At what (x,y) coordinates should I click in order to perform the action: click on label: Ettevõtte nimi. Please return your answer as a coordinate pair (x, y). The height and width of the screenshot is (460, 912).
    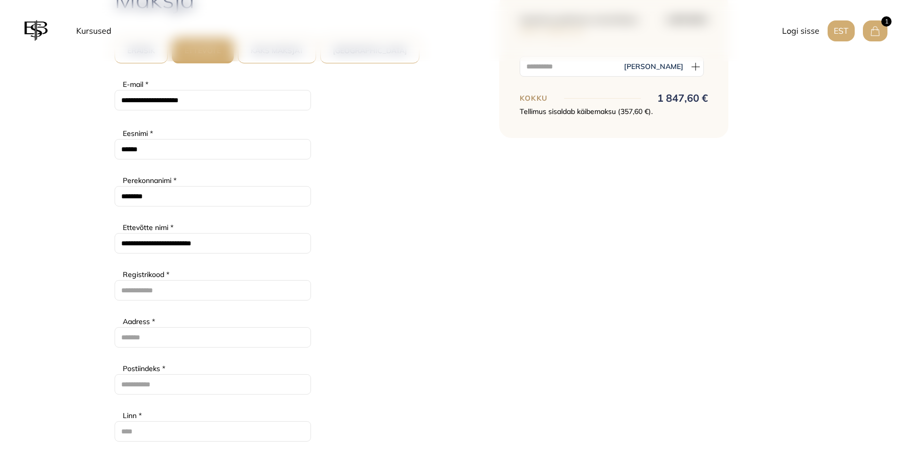
    Looking at the image, I should click on (148, 228).